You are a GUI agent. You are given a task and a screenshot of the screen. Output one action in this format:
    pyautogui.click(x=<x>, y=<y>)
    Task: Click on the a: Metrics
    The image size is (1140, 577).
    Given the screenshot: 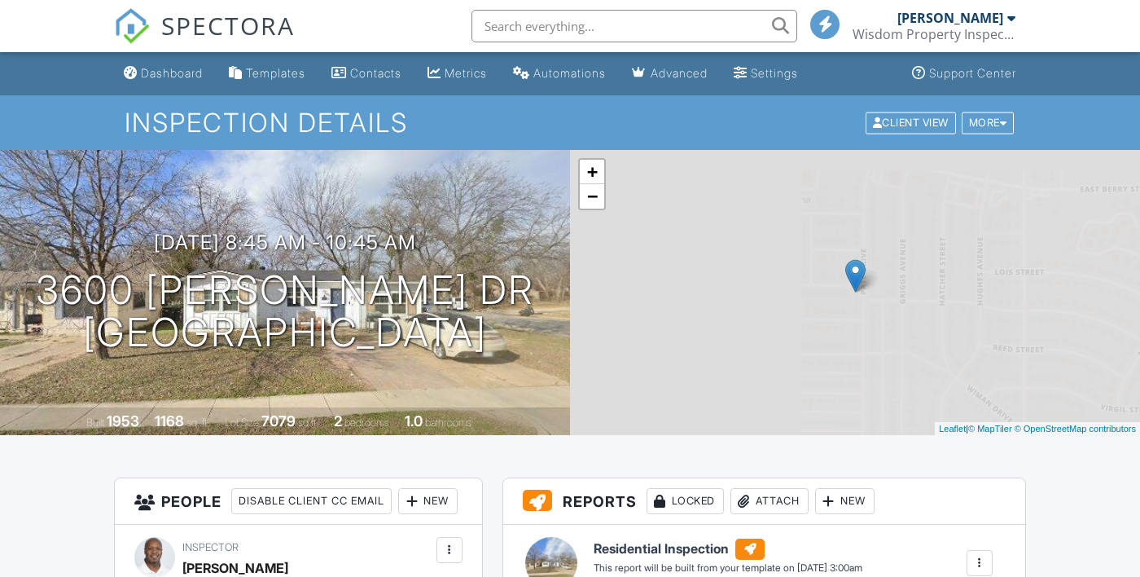 What is the action you would take?
    pyautogui.click(x=457, y=73)
    